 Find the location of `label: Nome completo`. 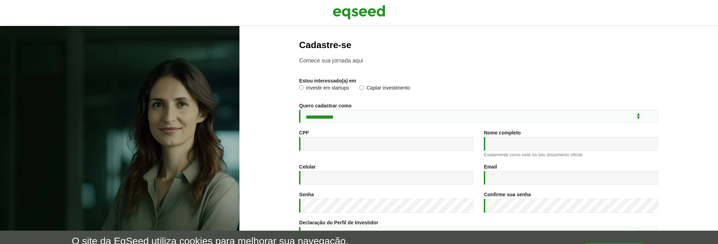

label: Nome completo is located at coordinates (502, 133).